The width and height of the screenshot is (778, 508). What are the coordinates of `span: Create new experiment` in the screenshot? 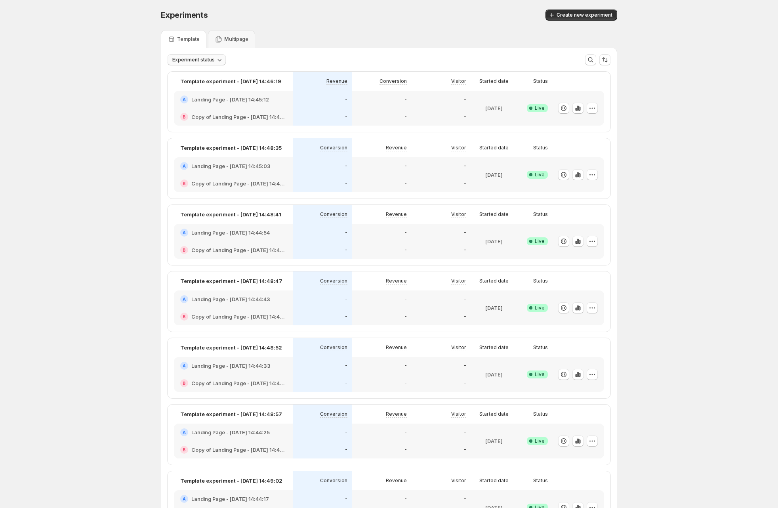 It's located at (584, 15).